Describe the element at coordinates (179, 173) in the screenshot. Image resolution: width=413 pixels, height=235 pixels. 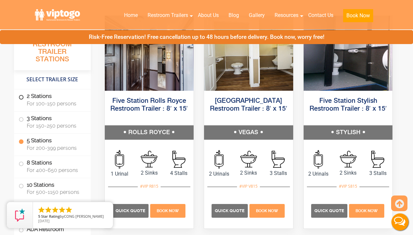
I see `span: 4 Stalls` at that location.